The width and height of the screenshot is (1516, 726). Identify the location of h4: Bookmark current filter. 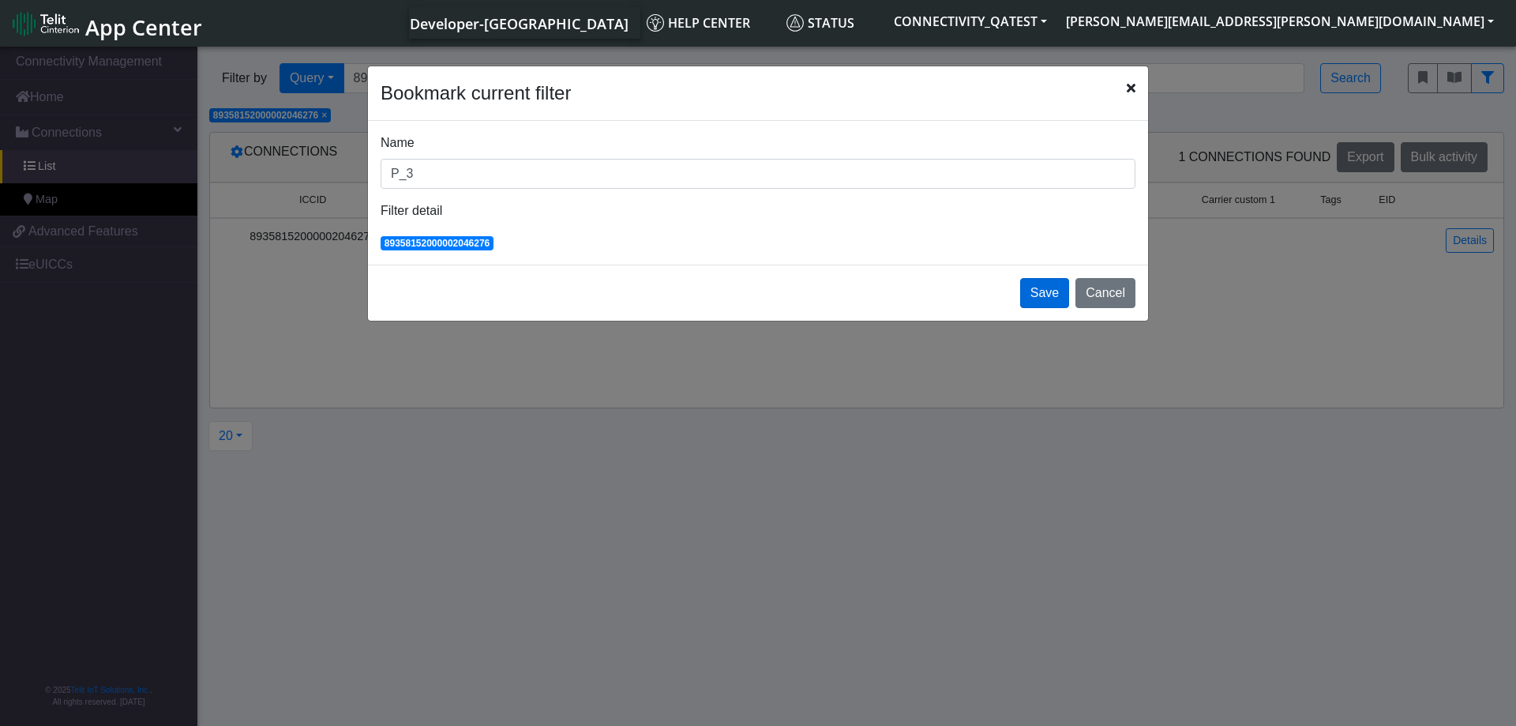
(475, 93).